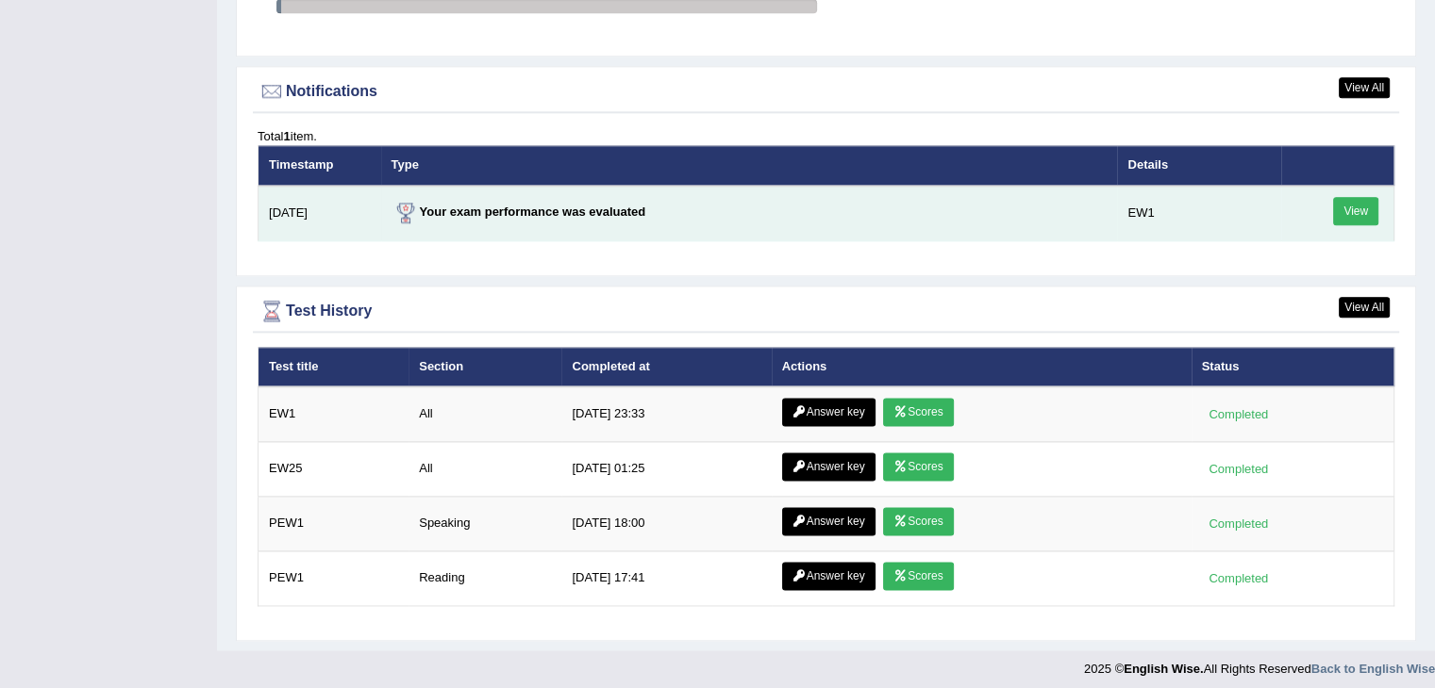  What do you see at coordinates (334, 470) in the screenshot?
I see `td: EW25` at bounding box center [334, 470].